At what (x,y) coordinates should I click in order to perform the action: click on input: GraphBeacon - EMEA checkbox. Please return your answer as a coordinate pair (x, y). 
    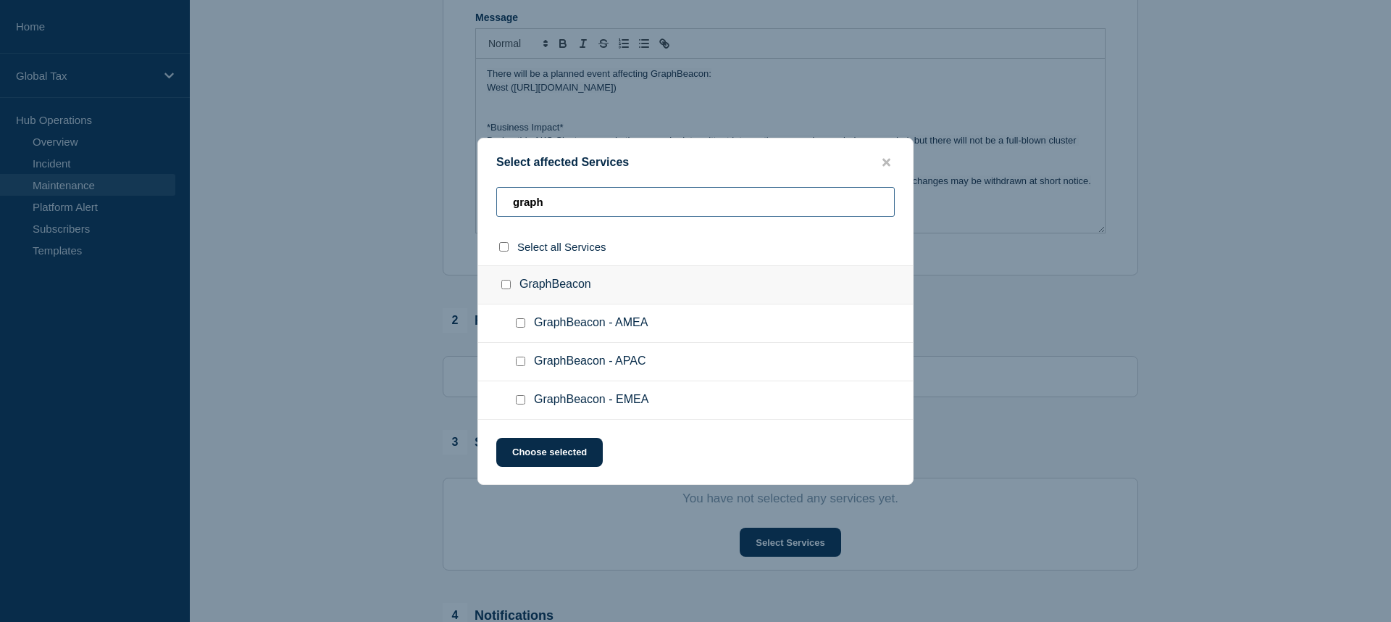
    Looking at the image, I should click on (520, 399).